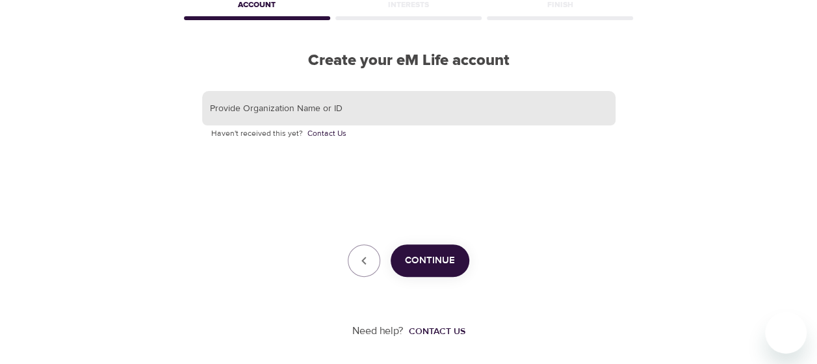  Describe the element at coordinates (430, 261) in the screenshot. I see `span: Continue` at that location.